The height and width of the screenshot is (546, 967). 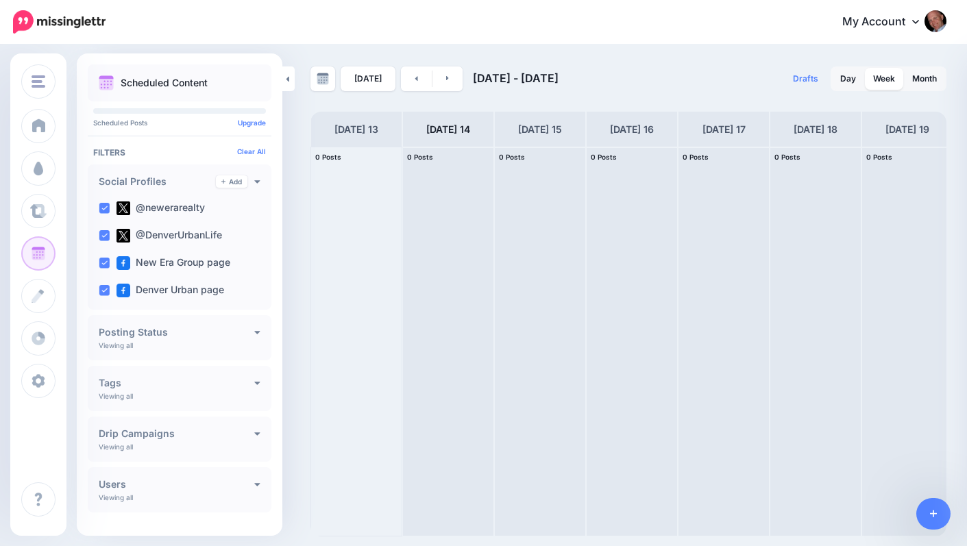 What do you see at coordinates (232, 182) in the screenshot?
I see `a: Add` at bounding box center [232, 182].